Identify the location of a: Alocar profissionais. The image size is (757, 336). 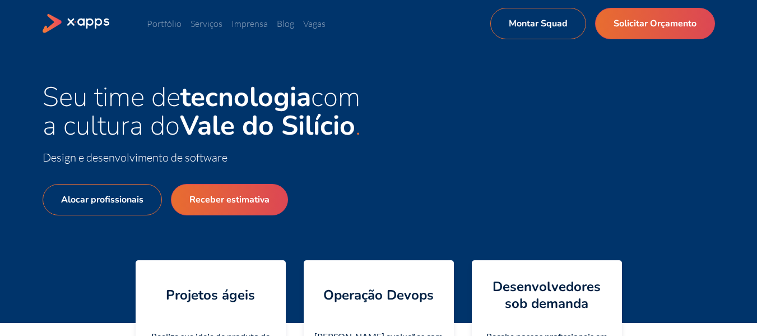
(102, 200).